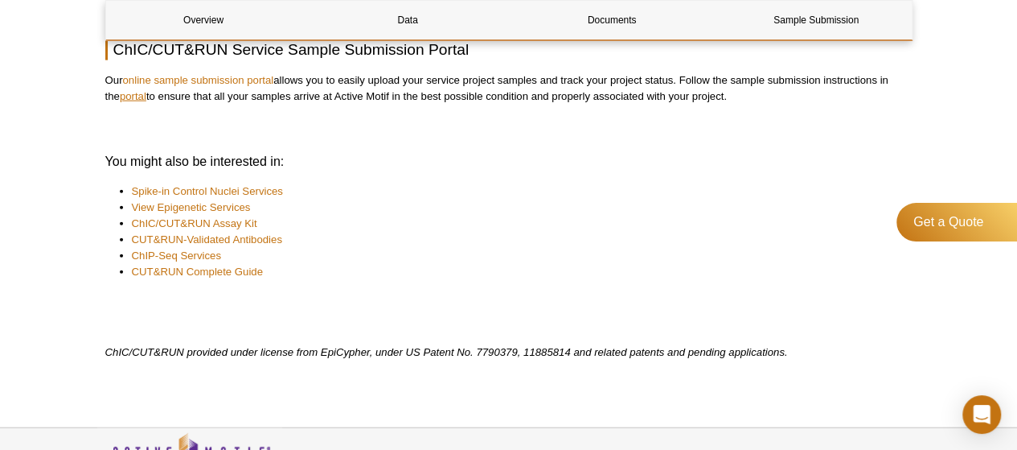 Image resolution: width=1017 pixels, height=450 pixels. Describe the element at coordinates (509, 88) in the screenshot. I see `p: Our allows you to easily upload your service project samples and track your project status. Follo...` at that location.